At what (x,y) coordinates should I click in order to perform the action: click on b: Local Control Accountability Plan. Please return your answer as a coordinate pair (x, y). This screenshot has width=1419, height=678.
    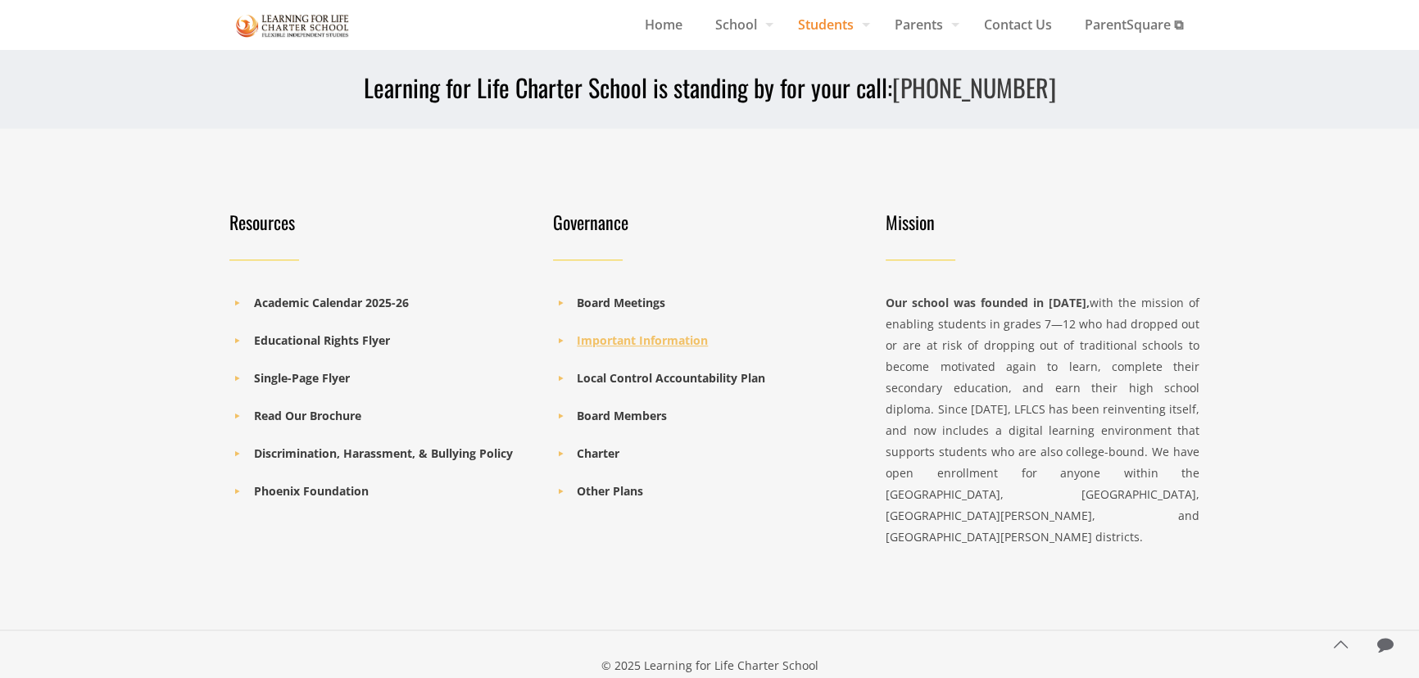
    Looking at the image, I should click on (671, 378).